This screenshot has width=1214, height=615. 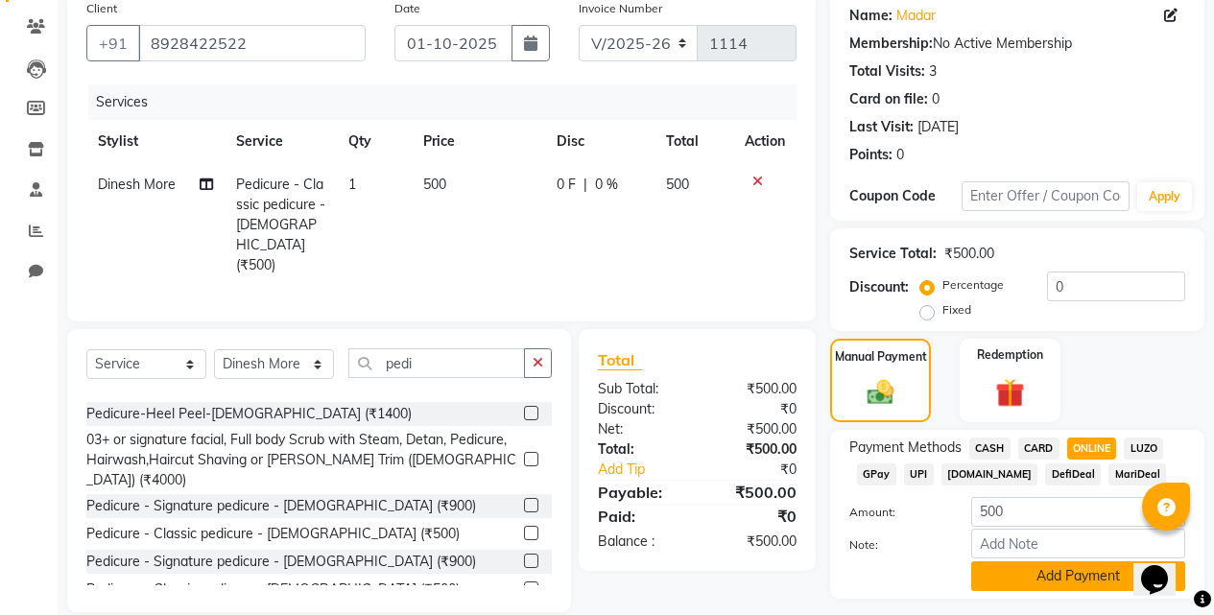 What do you see at coordinates (891, 43) in the screenshot?
I see `div: Membership:` at bounding box center [891, 43].